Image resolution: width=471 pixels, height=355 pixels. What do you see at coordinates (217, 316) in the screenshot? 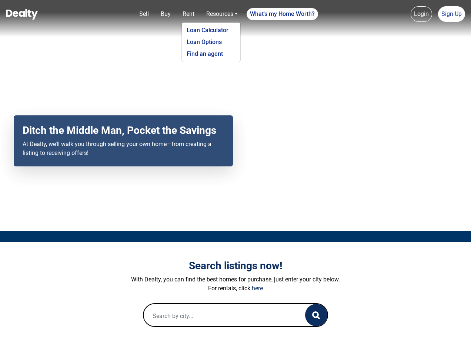
I see `input: Search by city...` at bounding box center [217, 316].